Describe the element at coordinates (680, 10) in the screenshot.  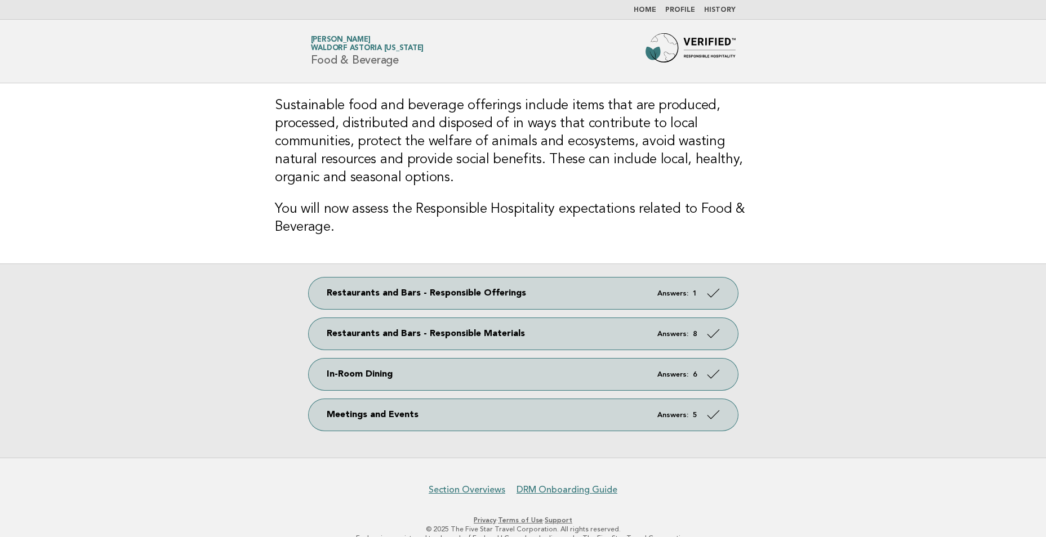
I see `a: Profile` at that location.